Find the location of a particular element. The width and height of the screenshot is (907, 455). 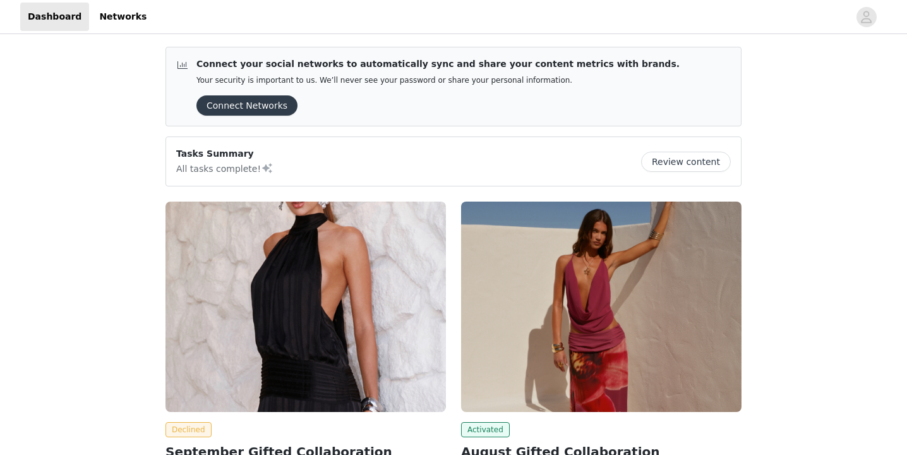

button: Review content is located at coordinates (686, 162).